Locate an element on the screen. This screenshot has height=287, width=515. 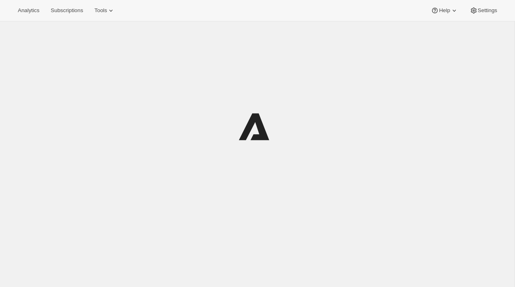
span: Subscriptions is located at coordinates (67, 11).